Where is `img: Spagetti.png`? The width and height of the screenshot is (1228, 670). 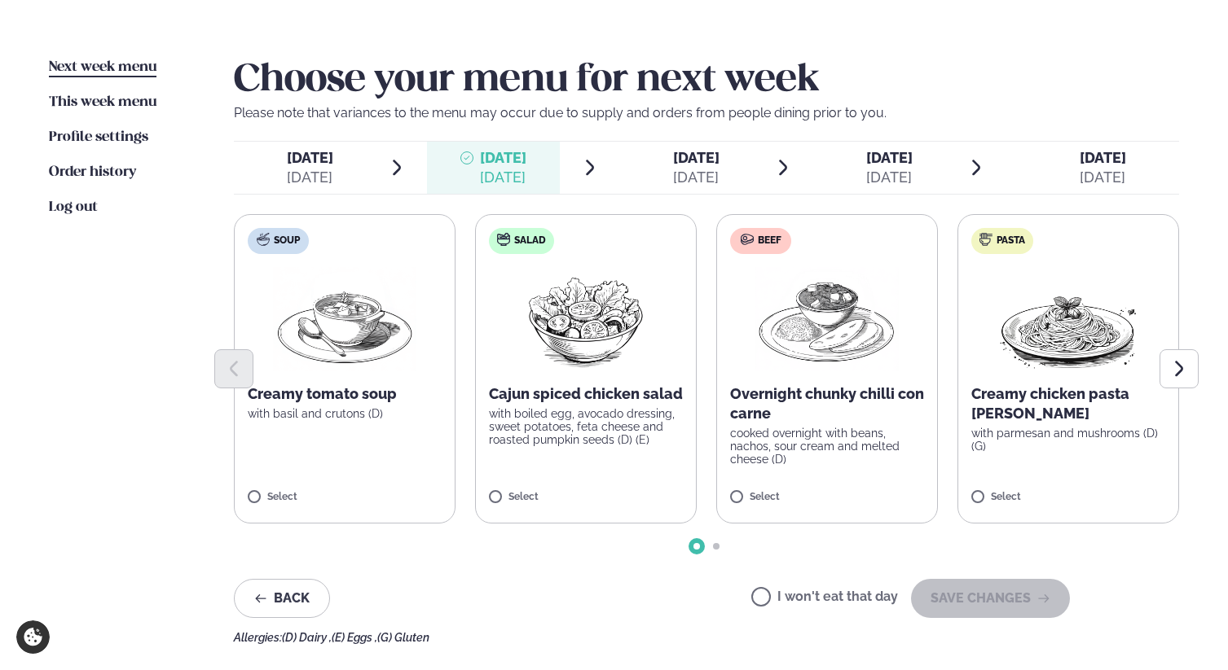
img: Spagetti.png is located at coordinates (1068, 319).